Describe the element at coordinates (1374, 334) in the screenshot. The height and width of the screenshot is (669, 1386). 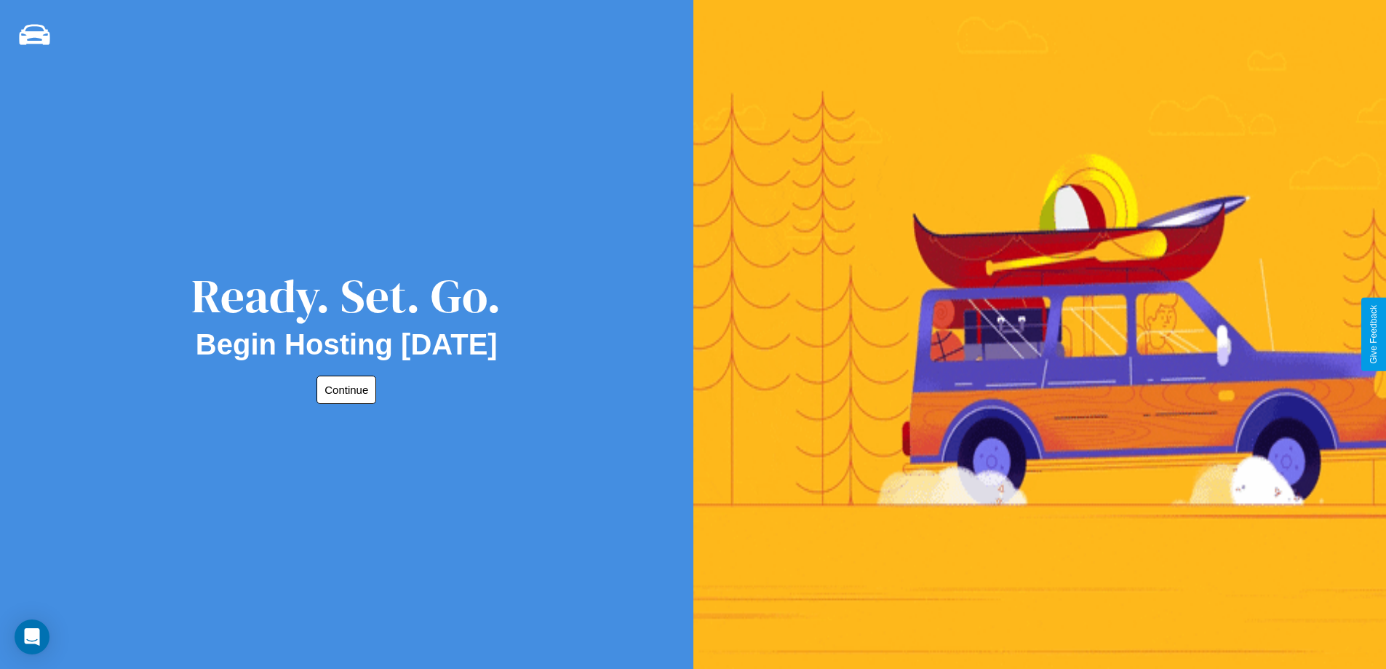
I see `div: Give Feedback` at that location.